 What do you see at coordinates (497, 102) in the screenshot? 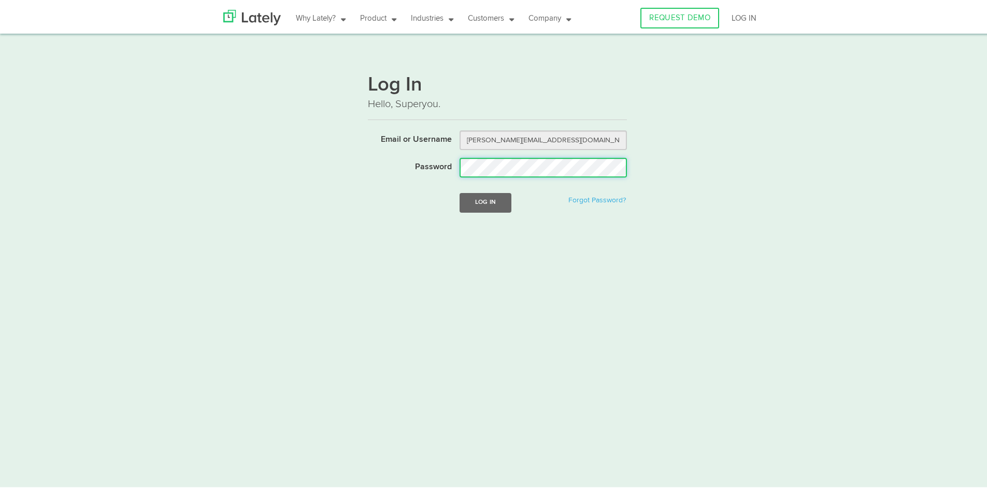
I see `p: Hello, Superyou.` at bounding box center [497, 102].